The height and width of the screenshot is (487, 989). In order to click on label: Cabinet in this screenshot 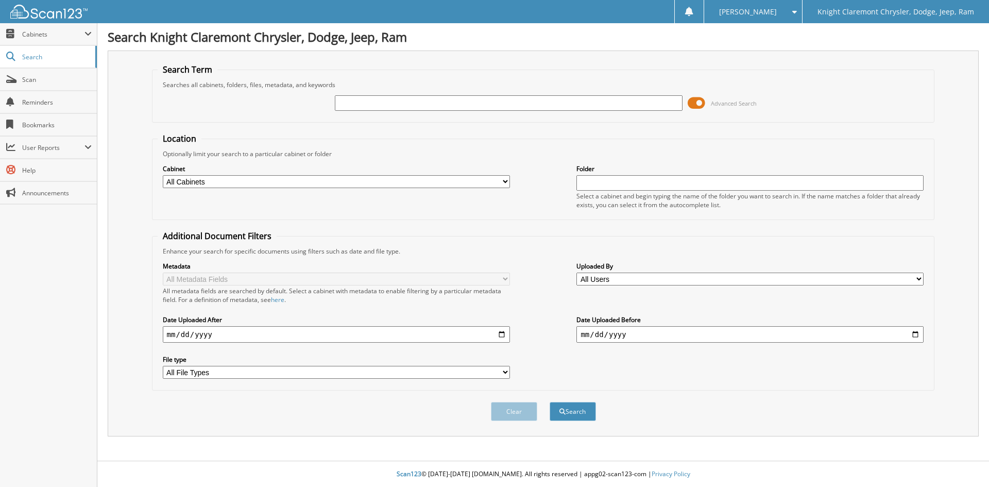, I will do `click(336, 168)`.